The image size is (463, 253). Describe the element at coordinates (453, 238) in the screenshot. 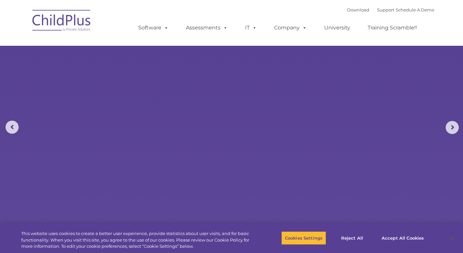

I see `button: Close` at that location.